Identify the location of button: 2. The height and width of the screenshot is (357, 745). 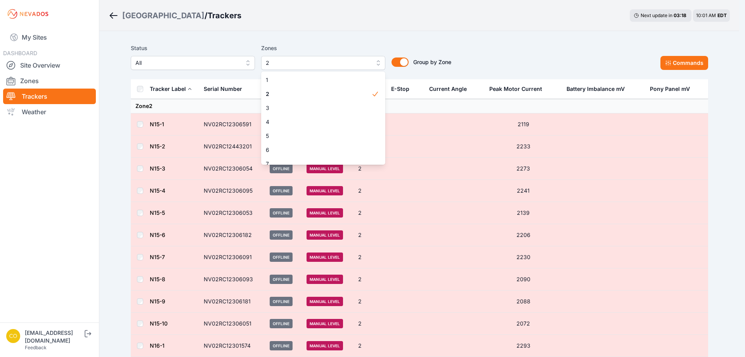
(323, 63).